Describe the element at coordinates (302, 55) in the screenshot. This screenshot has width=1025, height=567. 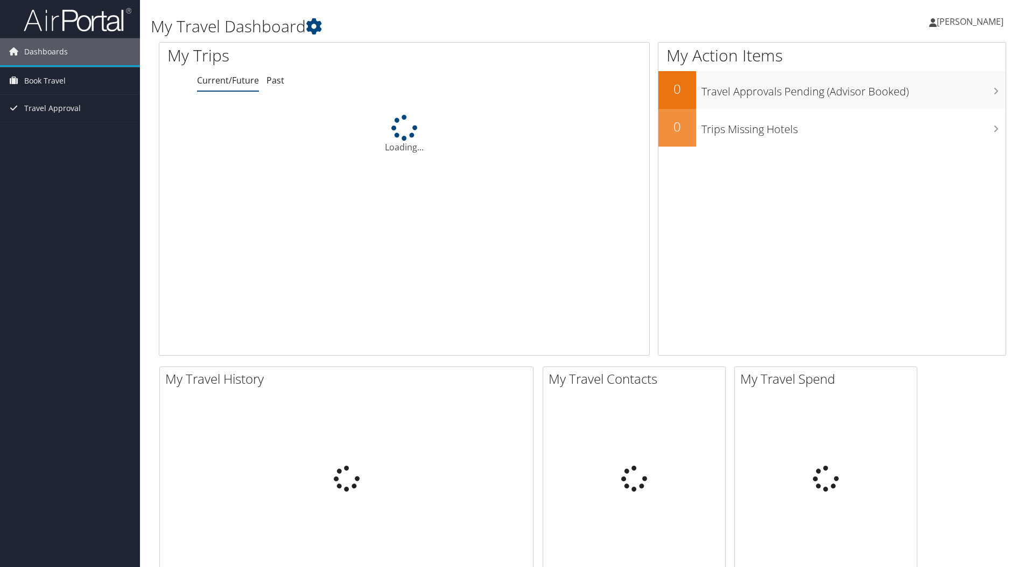
I see `h1: My Trips` at that location.